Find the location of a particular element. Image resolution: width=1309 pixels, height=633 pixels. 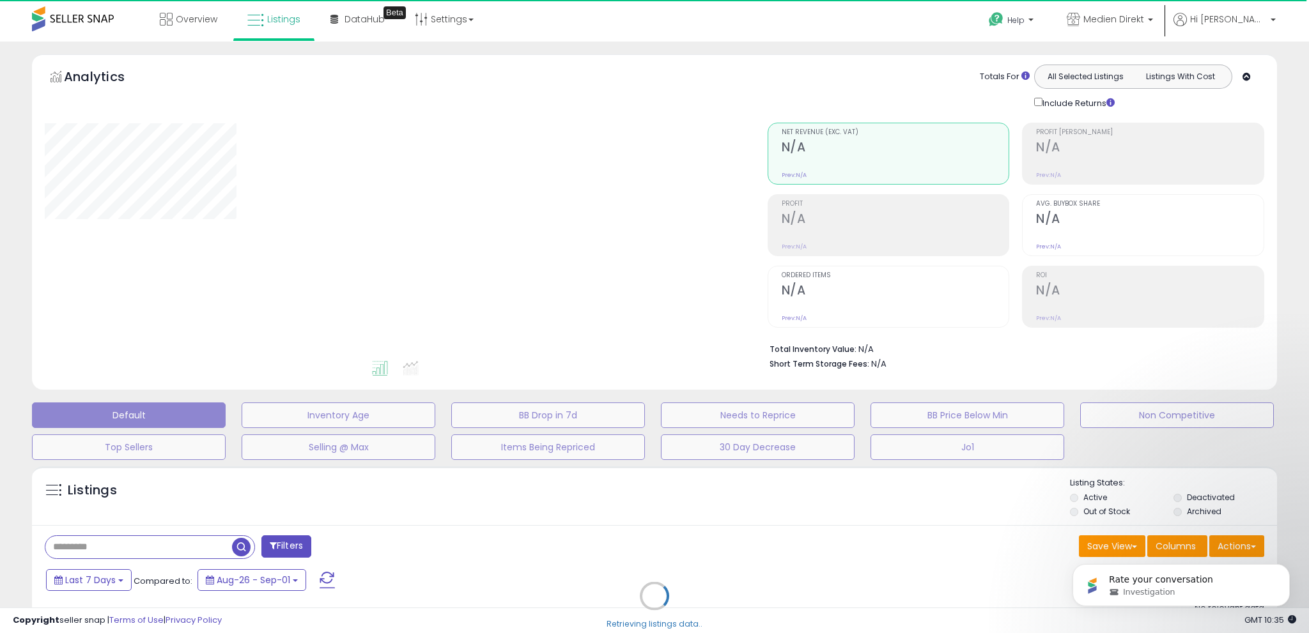

span: Profit is located at coordinates (896, 204).